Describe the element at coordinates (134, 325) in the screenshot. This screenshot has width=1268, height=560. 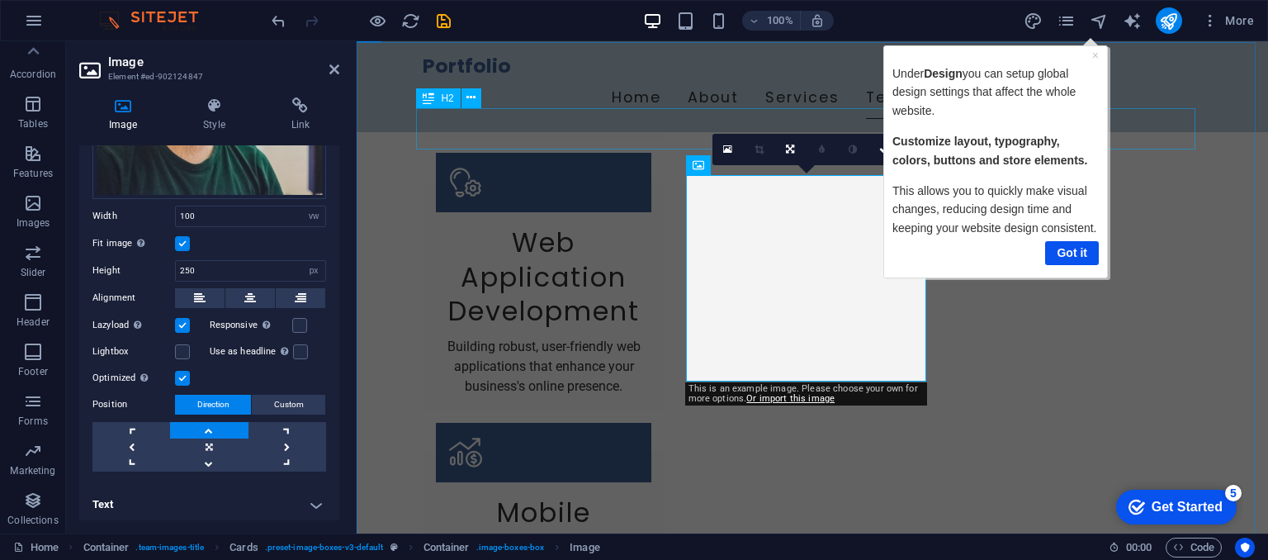
I see `label: Lazyload` at that location.